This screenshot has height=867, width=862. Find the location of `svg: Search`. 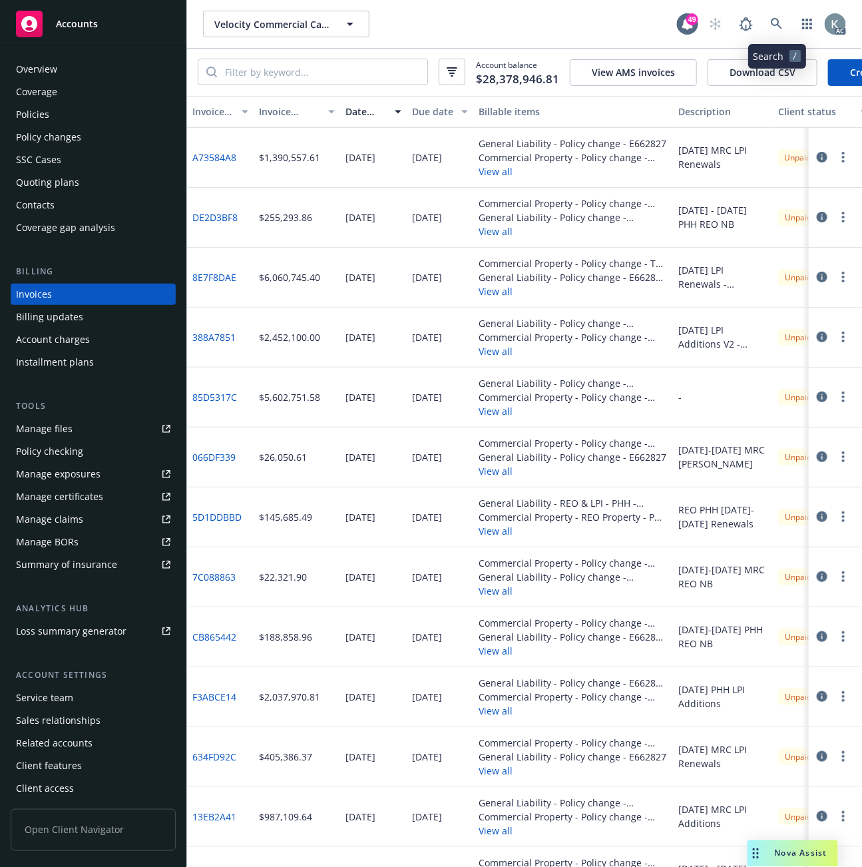

svg: Search is located at coordinates (212, 72).